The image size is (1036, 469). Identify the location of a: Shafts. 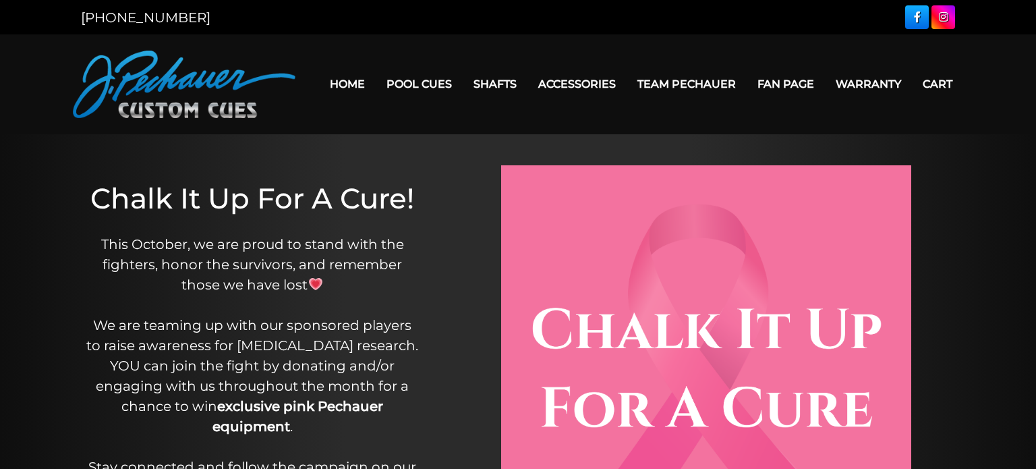
(495, 84).